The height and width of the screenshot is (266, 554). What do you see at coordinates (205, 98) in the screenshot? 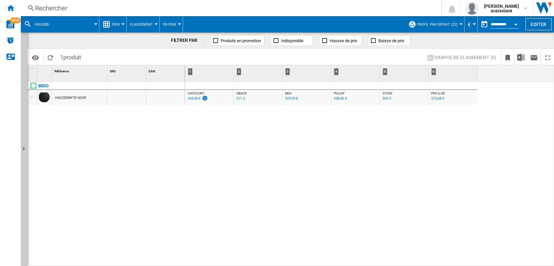
I see `img: promotionV3.png` at bounding box center [205, 98].